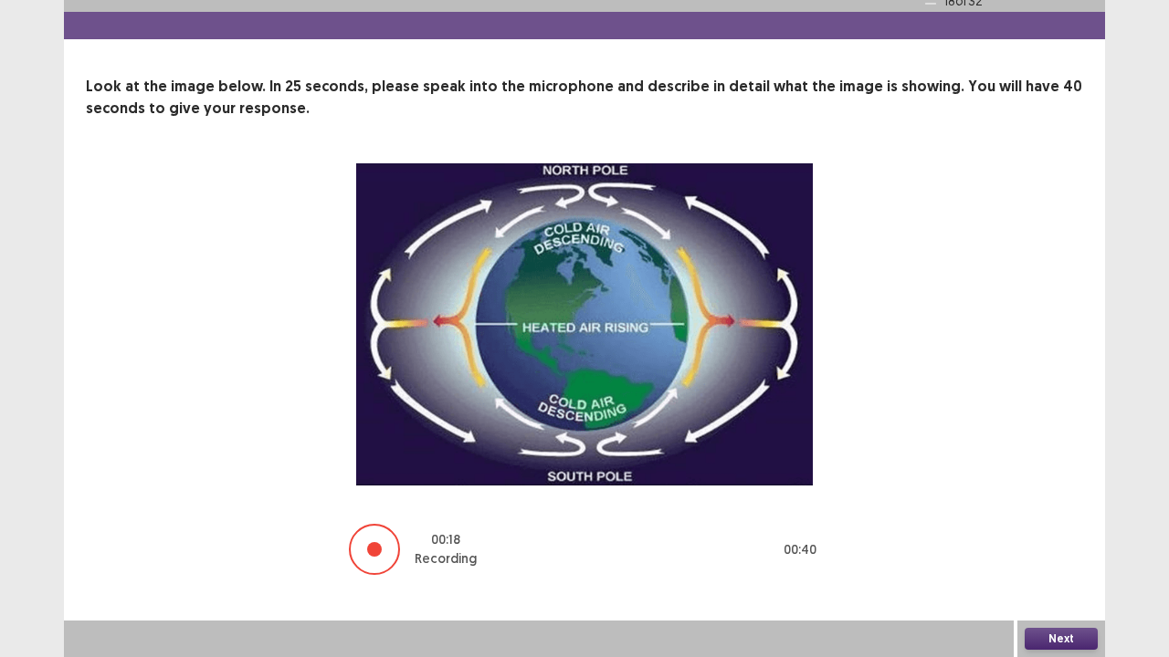 This screenshot has height=657, width=1169. I want to click on p: Look at the image below. In 25 seconds, please speak into the microphone and describe in detail w..., so click(584, 98).